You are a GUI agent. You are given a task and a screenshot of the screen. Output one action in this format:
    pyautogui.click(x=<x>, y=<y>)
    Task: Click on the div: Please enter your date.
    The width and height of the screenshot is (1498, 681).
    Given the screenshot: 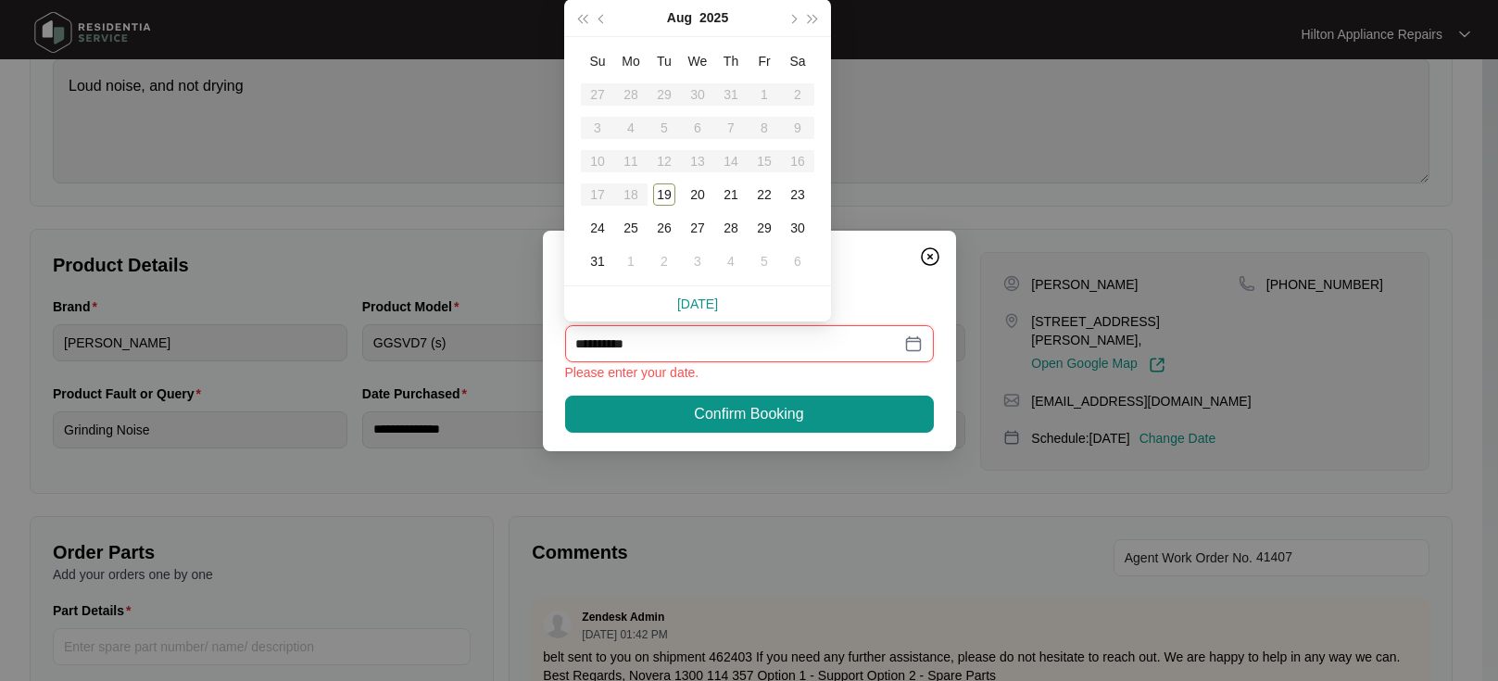 What is the action you would take?
    pyautogui.click(x=750, y=372)
    